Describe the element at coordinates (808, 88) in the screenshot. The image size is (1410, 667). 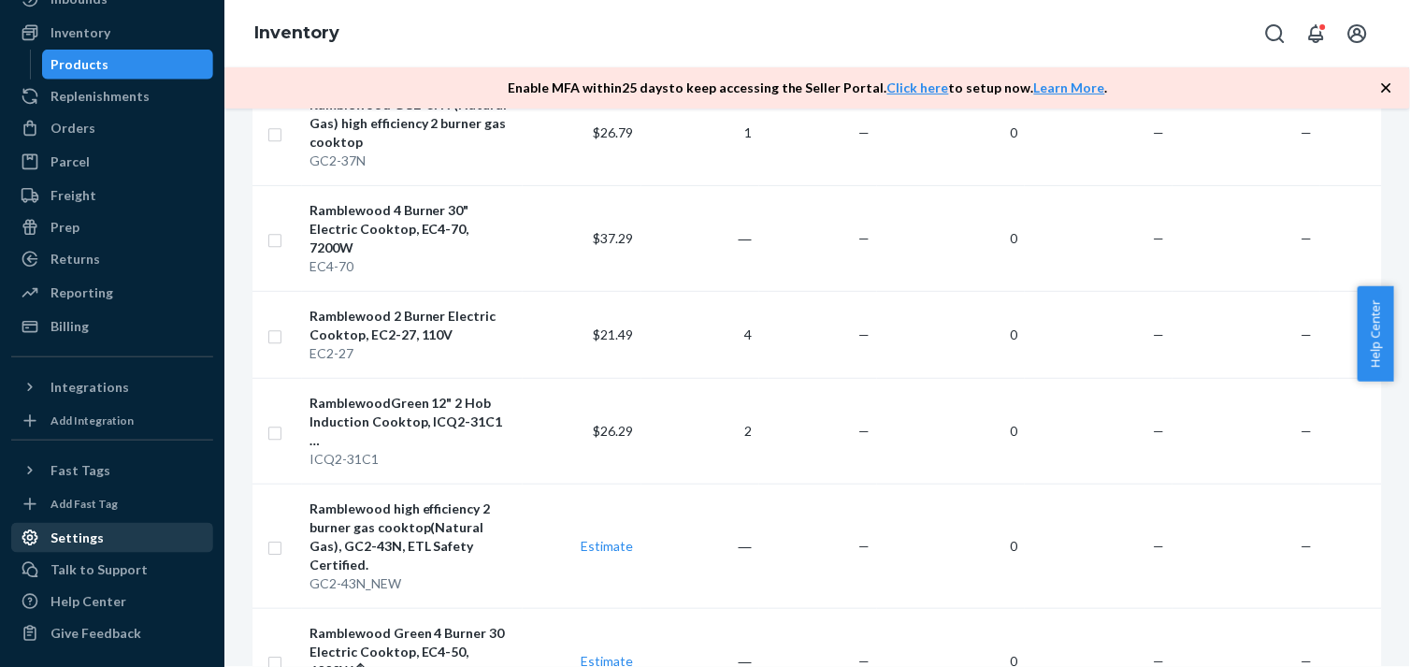
I see `p: Enable MFA within 25 days to keep accessing the Seller Portal. to setup now. .` at that location.